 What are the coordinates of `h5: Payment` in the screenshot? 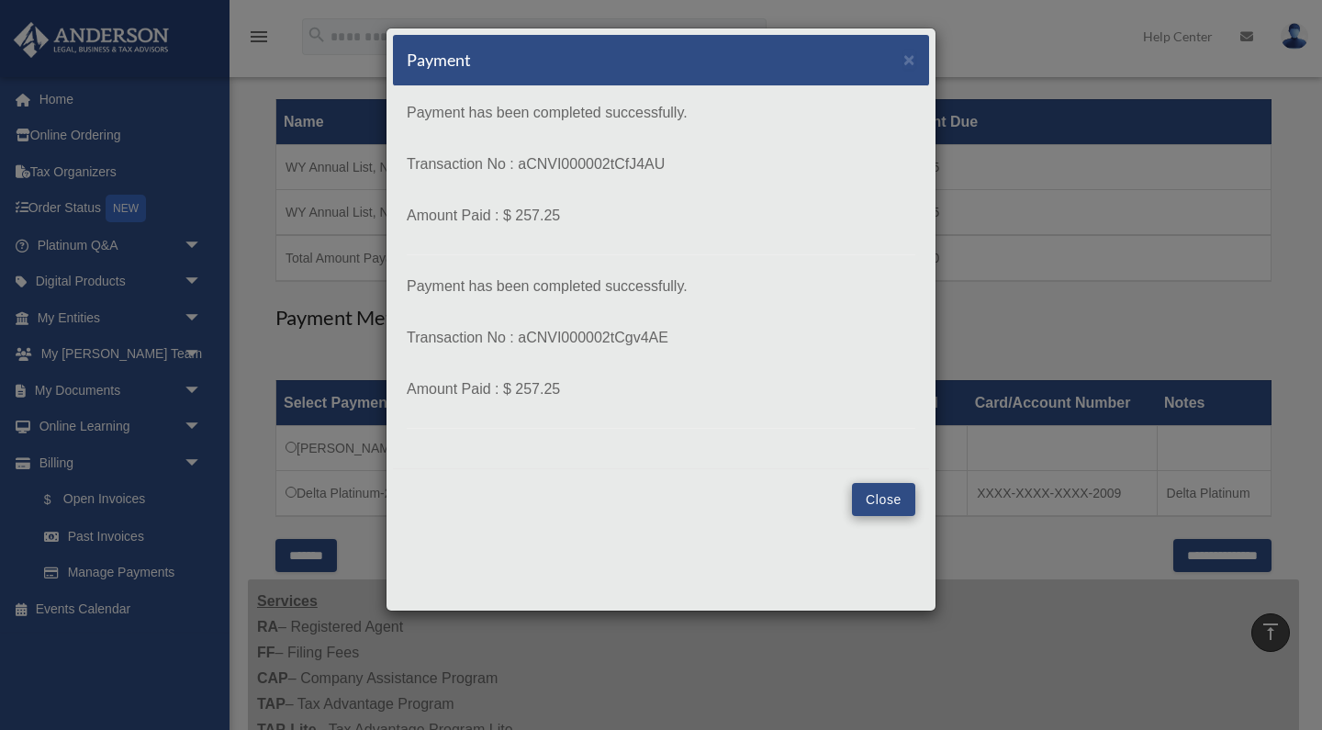 It's located at (439, 60).